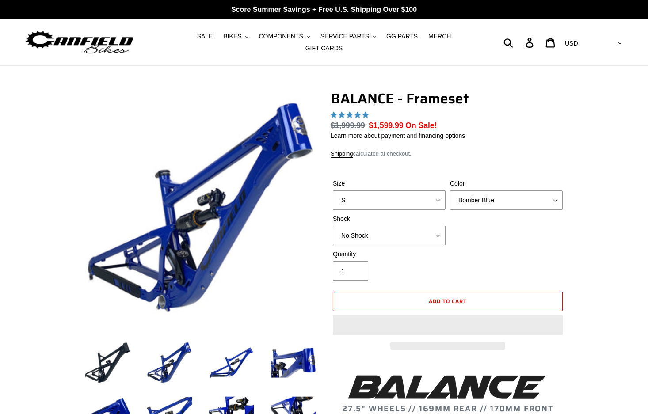  What do you see at coordinates (236, 36) in the screenshot?
I see `button: BIKES` at bounding box center [236, 36].